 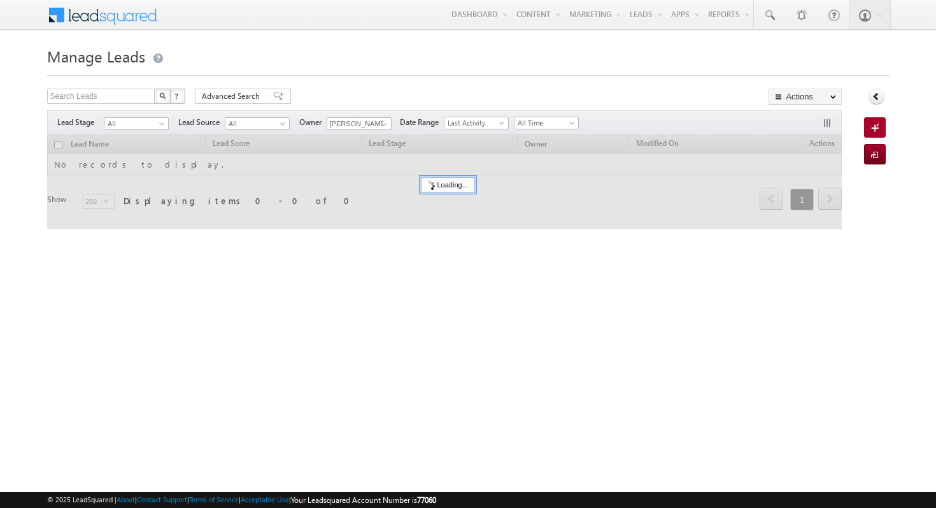 What do you see at coordinates (547, 123) in the screenshot?
I see `a: All Time` at bounding box center [547, 123].